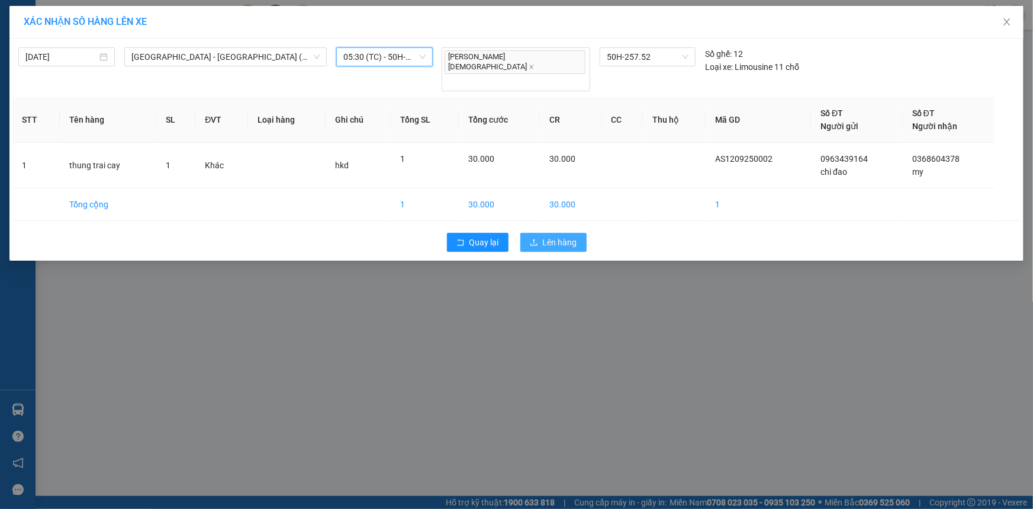 This screenshot has height=509, width=1033. Describe the element at coordinates (935, 126) in the screenshot. I see `span: Người nhận` at that location.